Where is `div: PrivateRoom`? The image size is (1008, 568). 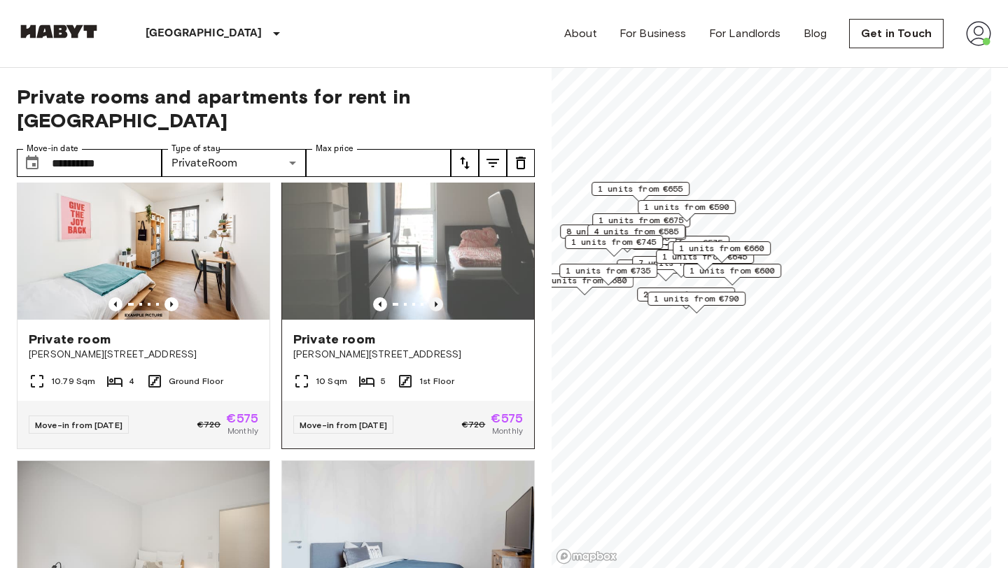
div: PrivateRoom is located at coordinates (234, 163).